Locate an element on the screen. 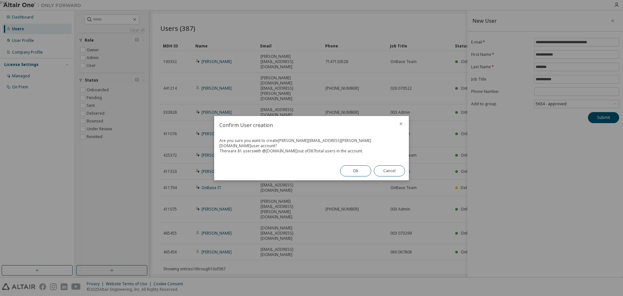 The width and height of the screenshot is (623, 296). h2: Confirm User creation is located at coordinates (304, 125).